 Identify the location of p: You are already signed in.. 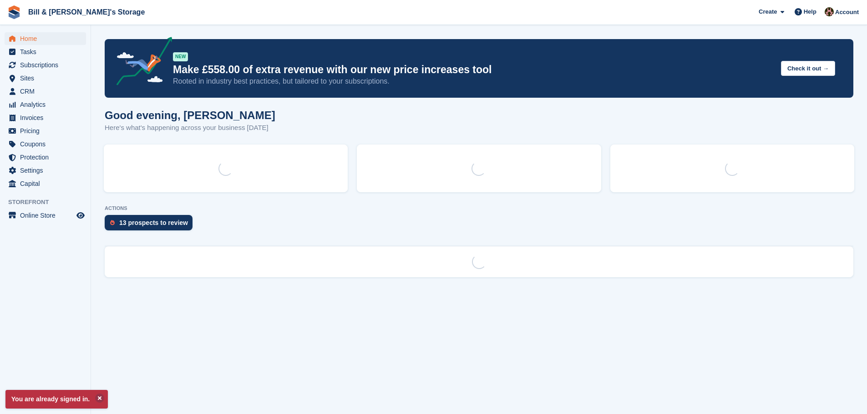
(56, 399).